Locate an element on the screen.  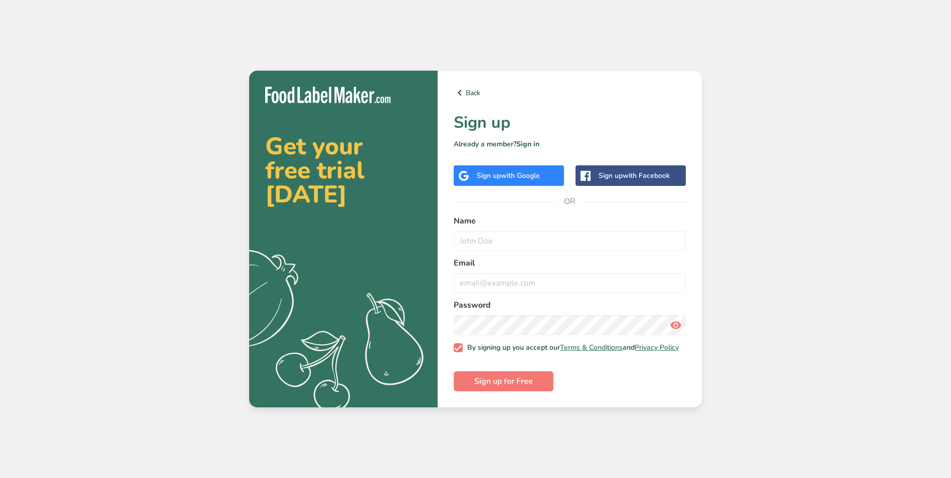
input: John Doe is located at coordinates (569, 241).